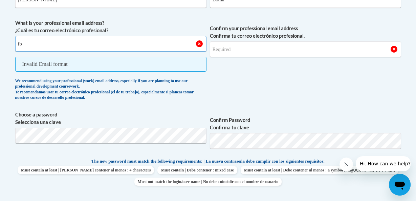 The height and width of the screenshot is (201, 416). Describe the element at coordinates (111, 44) in the screenshot. I see `input: Metadata input` at that location.